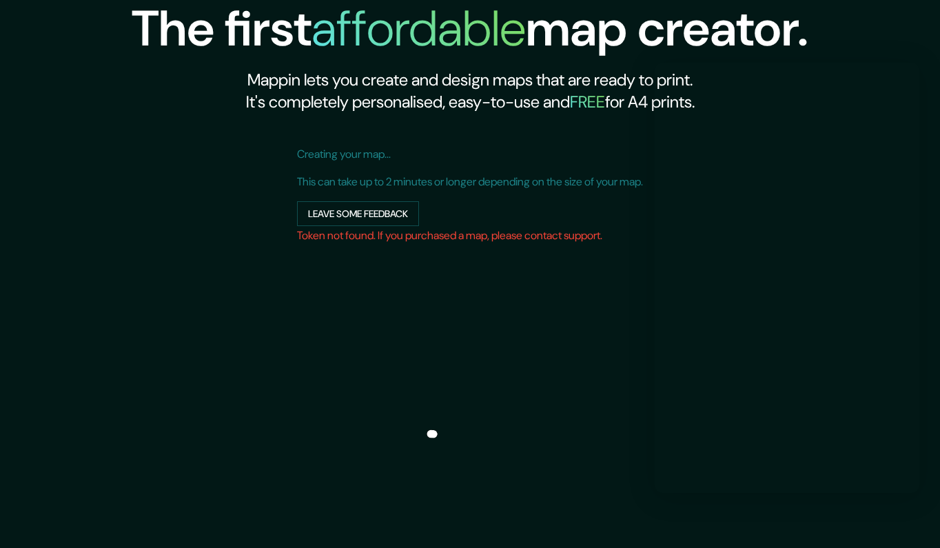 This screenshot has width=940, height=548. Describe the element at coordinates (470, 182) in the screenshot. I see `p: This can take up to 2 minutes or longer depending on the size of your map.` at that location.